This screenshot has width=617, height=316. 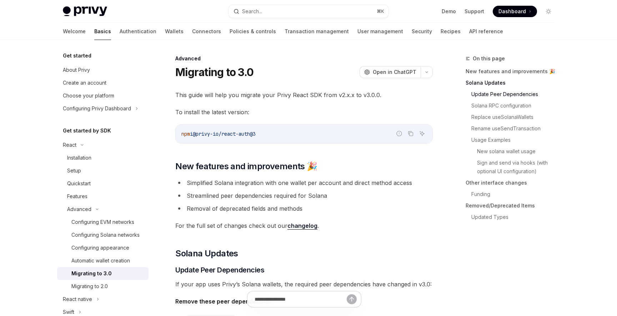 What do you see at coordinates (394, 72) in the screenshot?
I see `span: Open in ChatGPT` at bounding box center [394, 72].